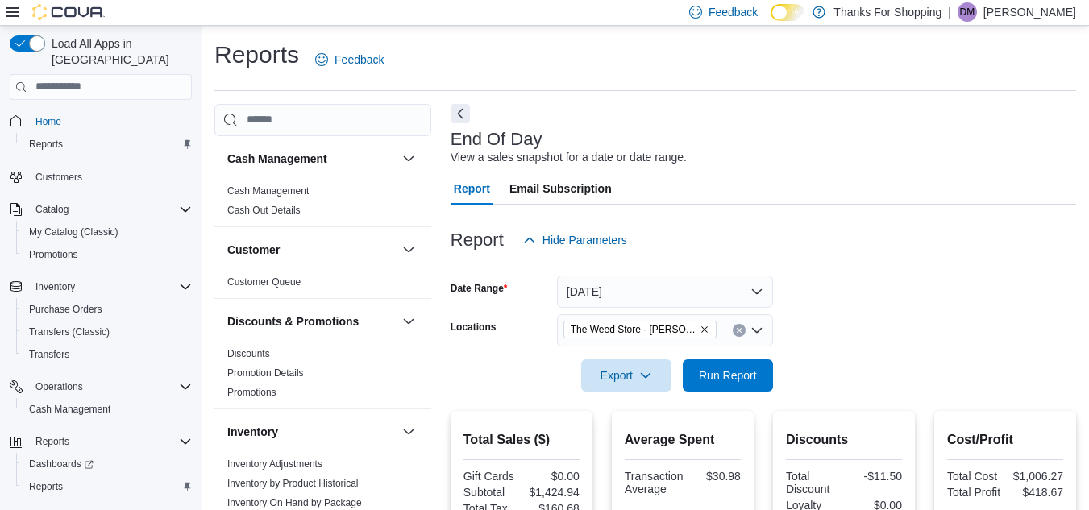  What do you see at coordinates (654, 483) in the screenshot?
I see `div: Transaction Average` at bounding box center [654, 483].